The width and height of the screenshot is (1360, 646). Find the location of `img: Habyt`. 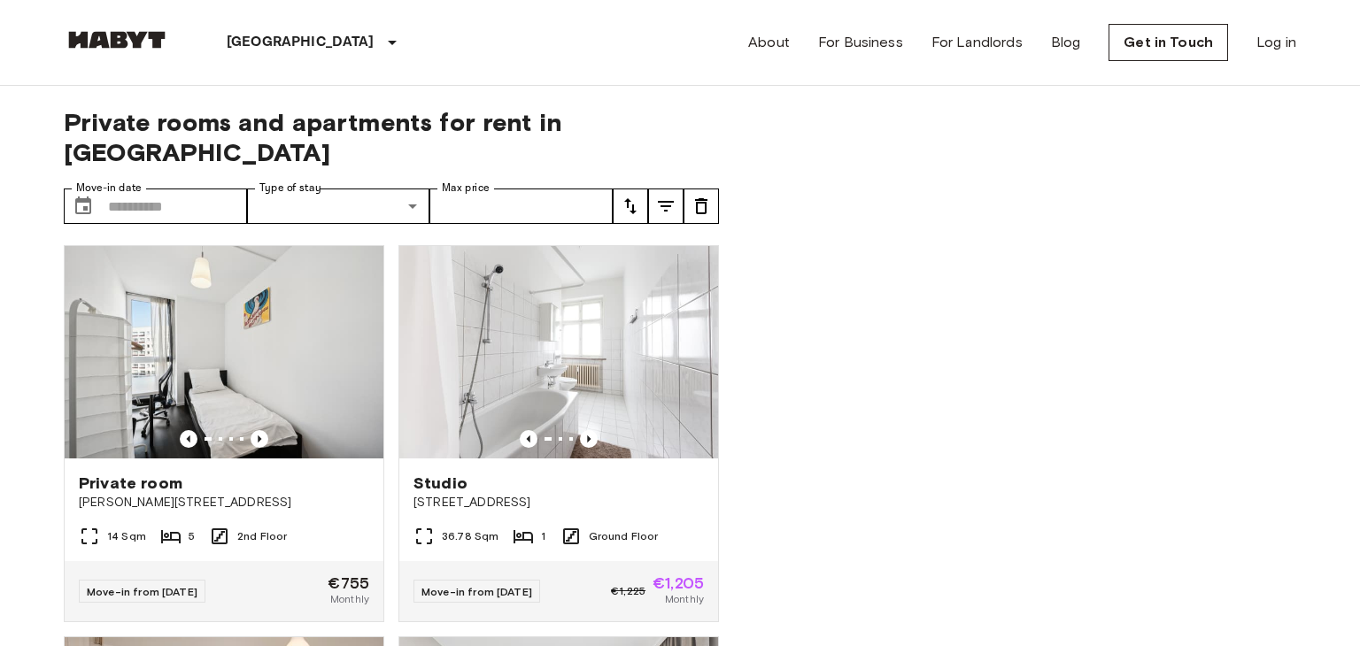

img: Habyt is located at coordinates (117, 40).